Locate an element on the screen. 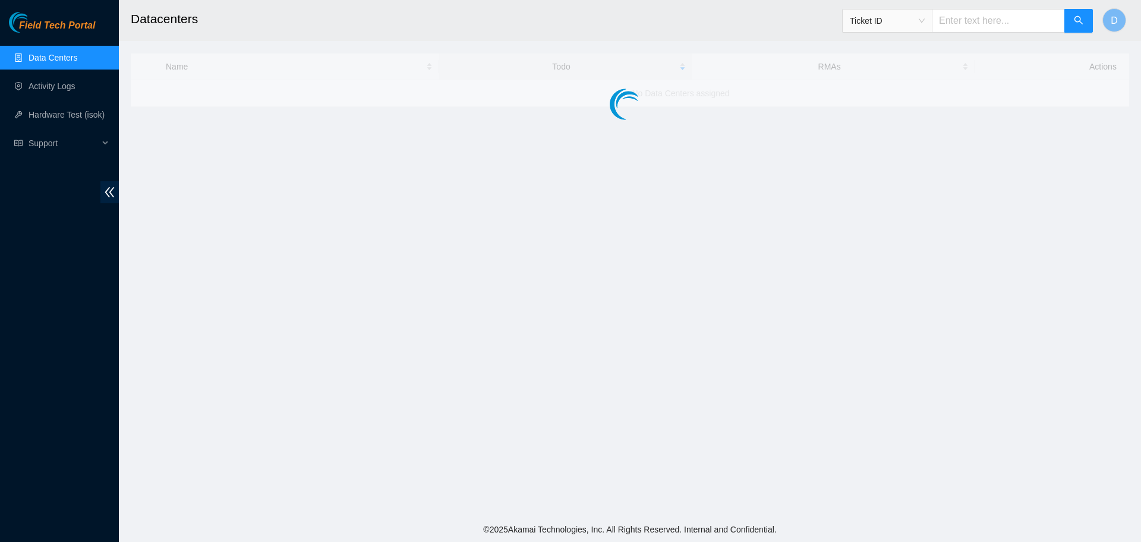  button: search is located at coordinates (1078, 21).